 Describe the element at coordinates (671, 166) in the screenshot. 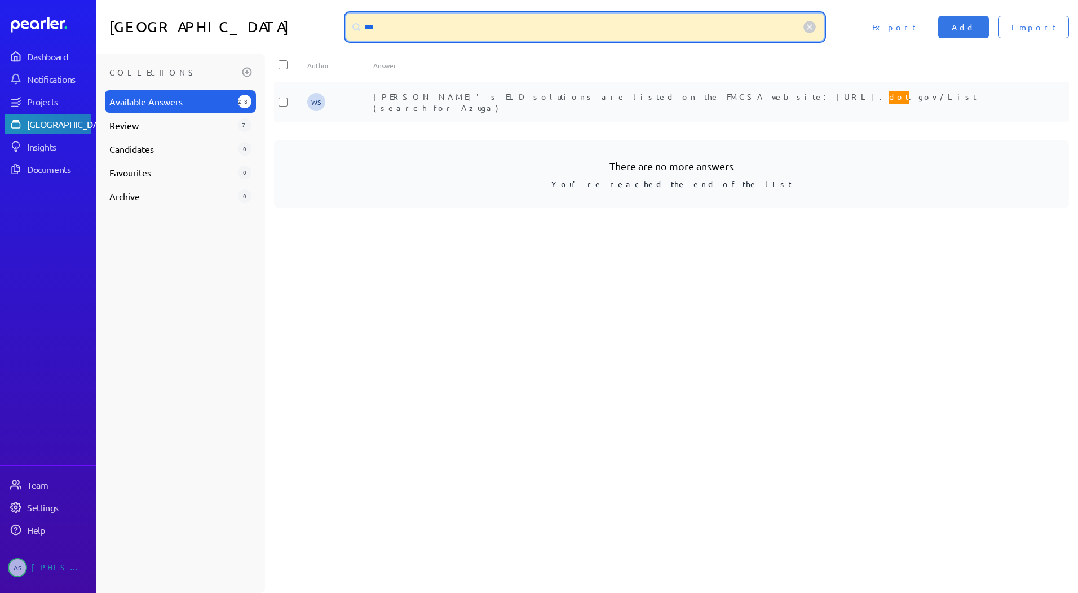

I see `h3: There are no more answers` at that location.